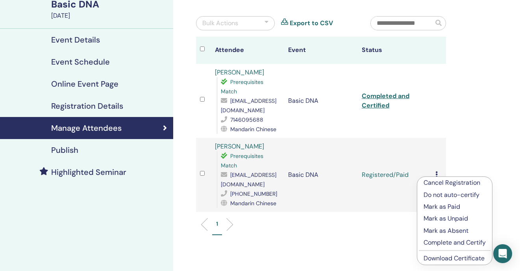 This screenshot has height=271, width=520. I want to click on p: 1, so click(217, 224).